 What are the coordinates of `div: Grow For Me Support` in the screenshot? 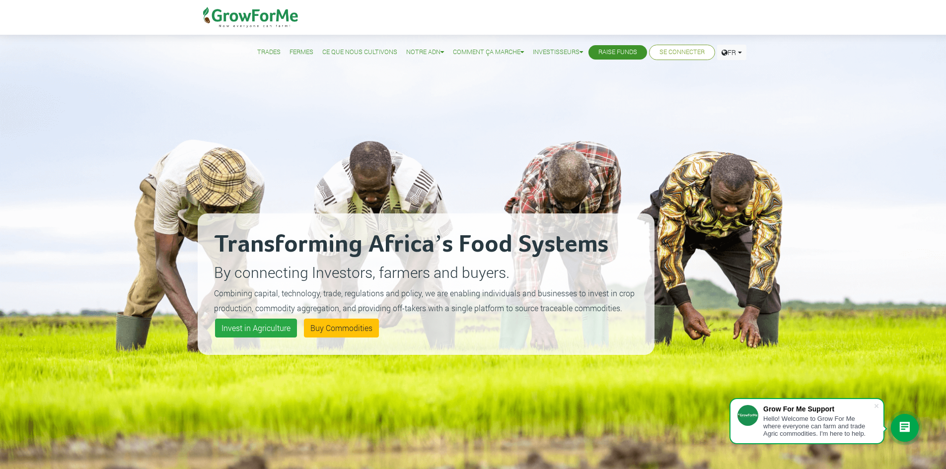 It's located at (818, 409).